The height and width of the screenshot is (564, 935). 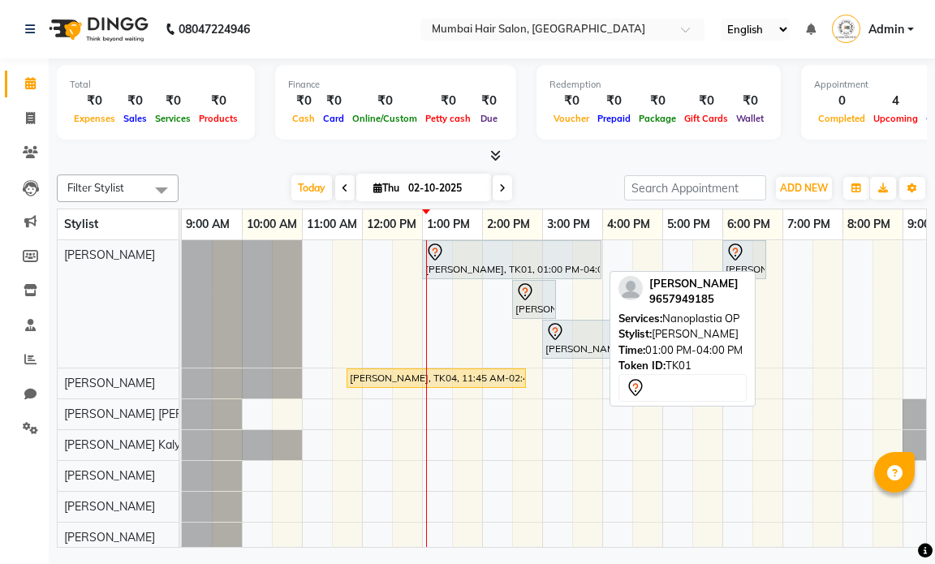 What do you see at coordinates (658, 84) in the screenshot?
I see `div: Redemption` at bounding box center [658, 84].